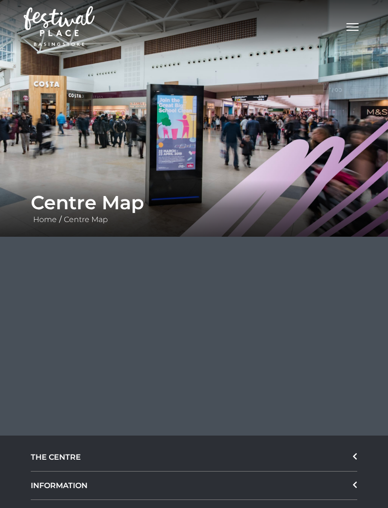 The image size is (388, 508). I want to click on img: Festival Place Logo, so click(59, 26).